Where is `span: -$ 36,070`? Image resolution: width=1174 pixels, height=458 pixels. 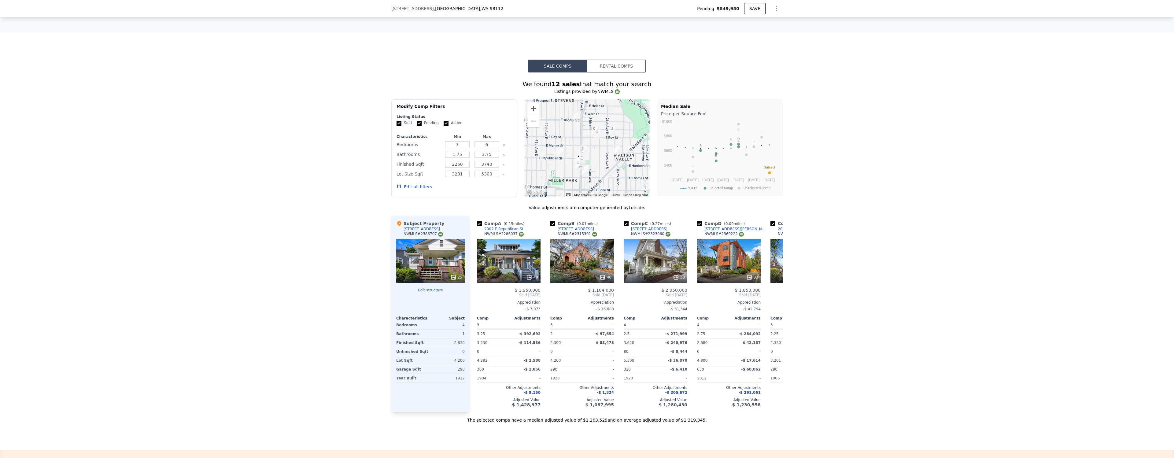 span: -$ 36,070 is located at coordinates (677, 360).